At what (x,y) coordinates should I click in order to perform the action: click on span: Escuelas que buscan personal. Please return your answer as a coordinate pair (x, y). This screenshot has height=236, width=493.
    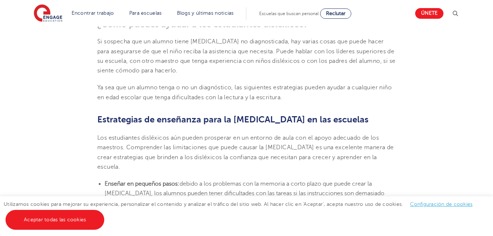
    Looking at the image, I should click on (289, 14).